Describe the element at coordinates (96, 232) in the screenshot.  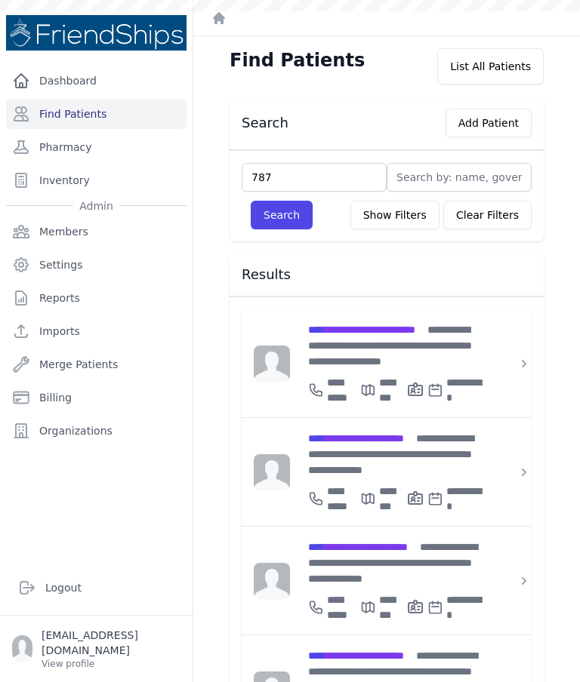
I see `a: Members` at that location.